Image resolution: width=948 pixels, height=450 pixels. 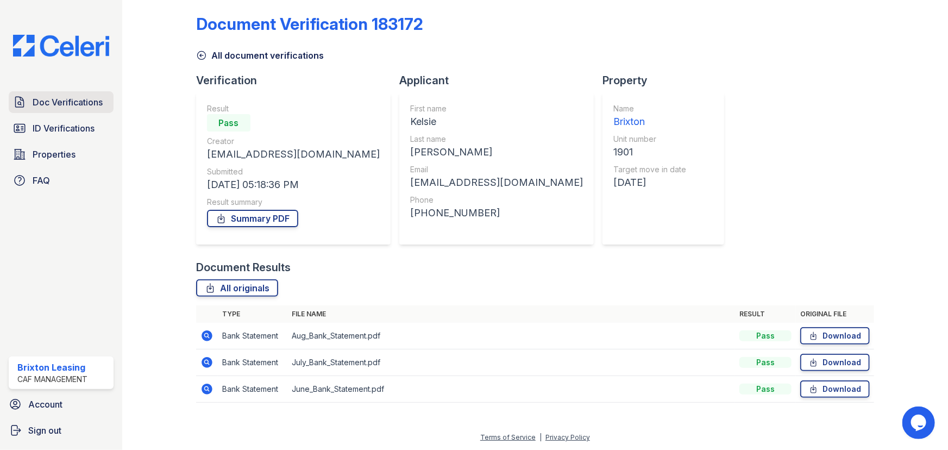 I want to click on a: Properties, so click(x=61, y=154).